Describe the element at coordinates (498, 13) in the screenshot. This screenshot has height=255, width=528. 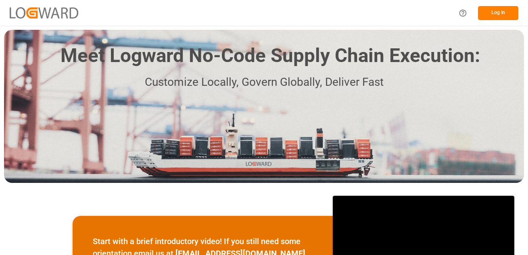
I see `button: Log In` at that location.